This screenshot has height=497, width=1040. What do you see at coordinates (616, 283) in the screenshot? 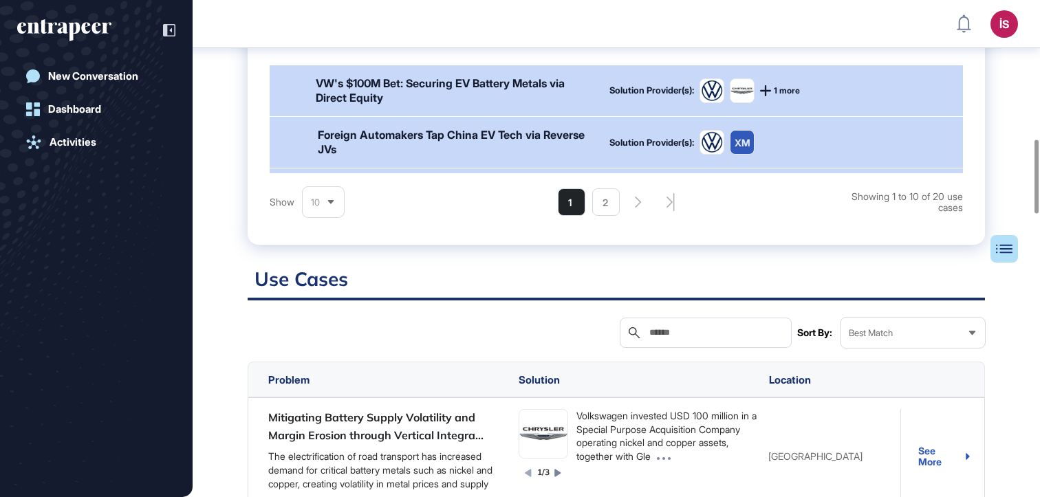
I see `h2: Use Cases` at bounding box center [616, 283].